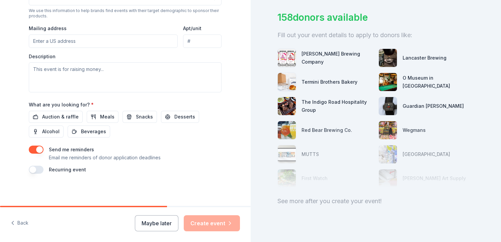 This screenshot has width=501, height=242. What do you see at coordinates (56, 117) in the screenshot?
I see `button: Auction & raffle` at bounding box center [56, 117].